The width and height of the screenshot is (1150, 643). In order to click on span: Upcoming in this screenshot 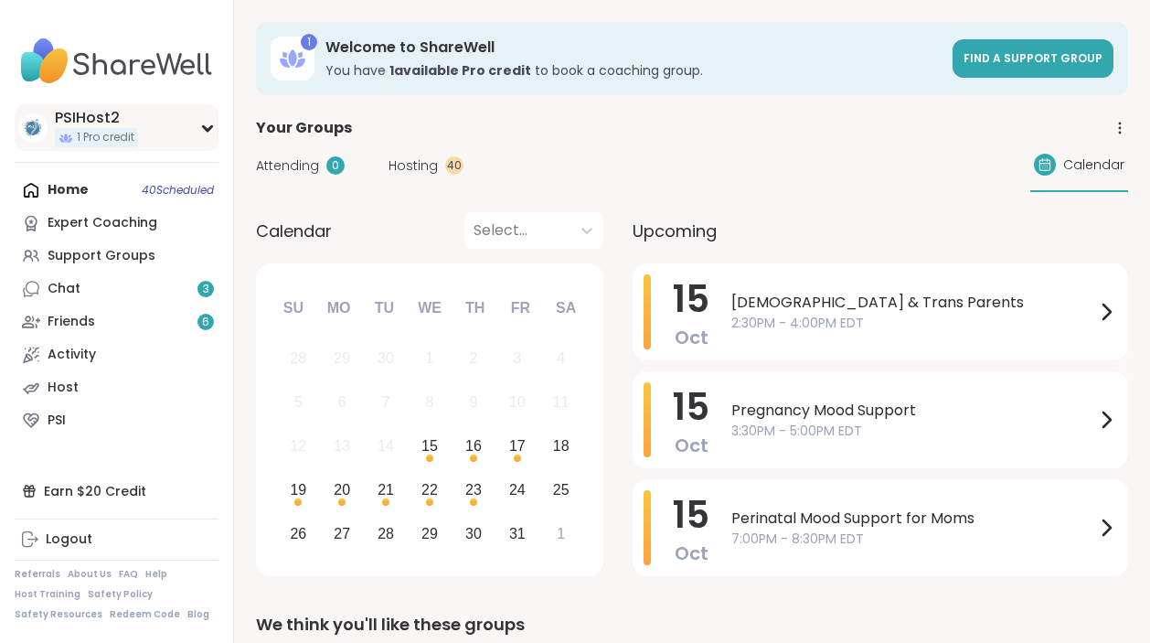, I will do `click(675, 230)`.